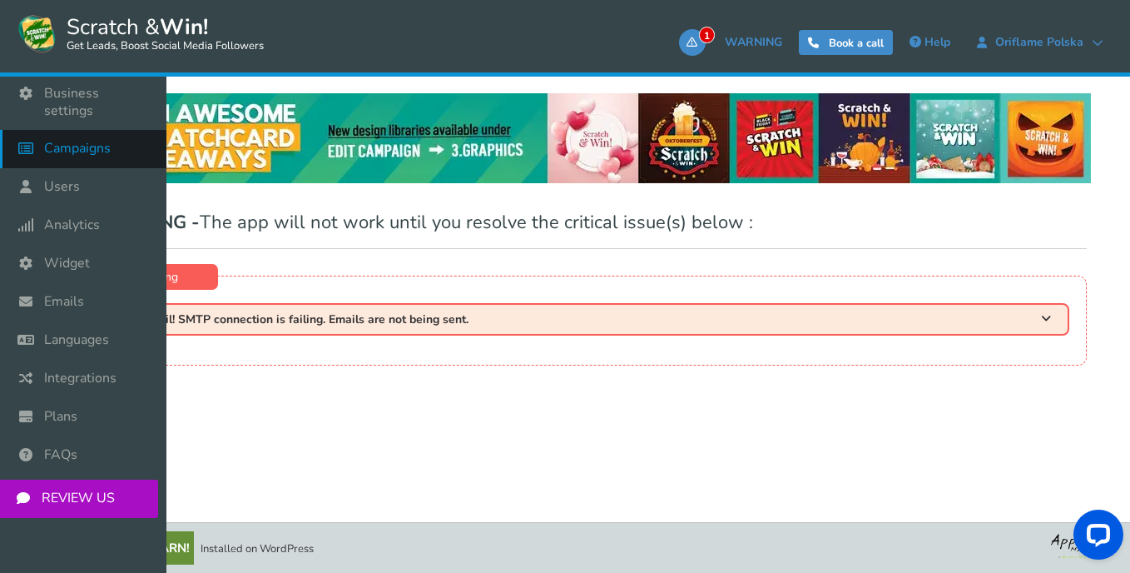 The image size is (1130, 573). I want to click on span: Book a call, so click(856, 43).